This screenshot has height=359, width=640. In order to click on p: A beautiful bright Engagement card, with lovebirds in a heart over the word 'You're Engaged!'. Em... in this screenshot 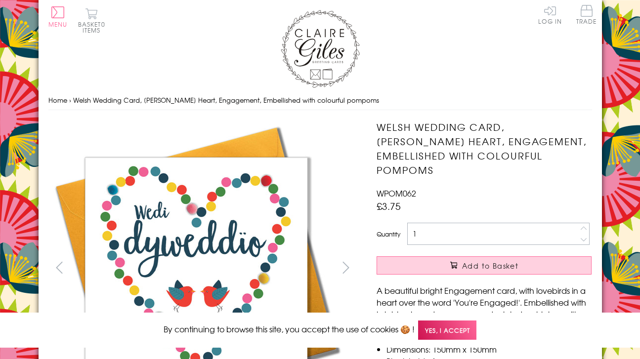, I will do `click(484, 308)`.